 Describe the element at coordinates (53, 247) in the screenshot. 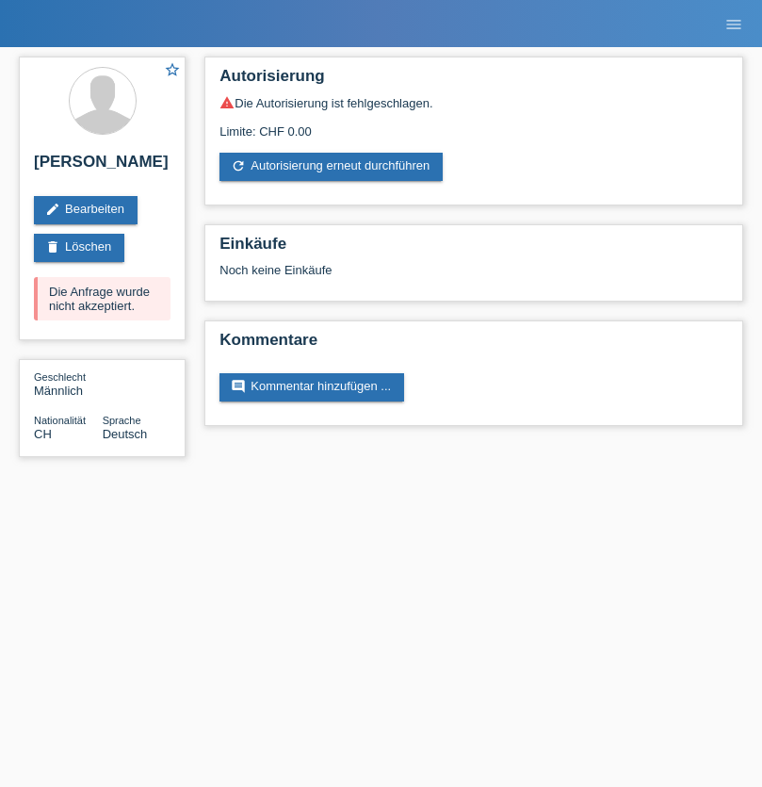

I see `i: delete` at that location.